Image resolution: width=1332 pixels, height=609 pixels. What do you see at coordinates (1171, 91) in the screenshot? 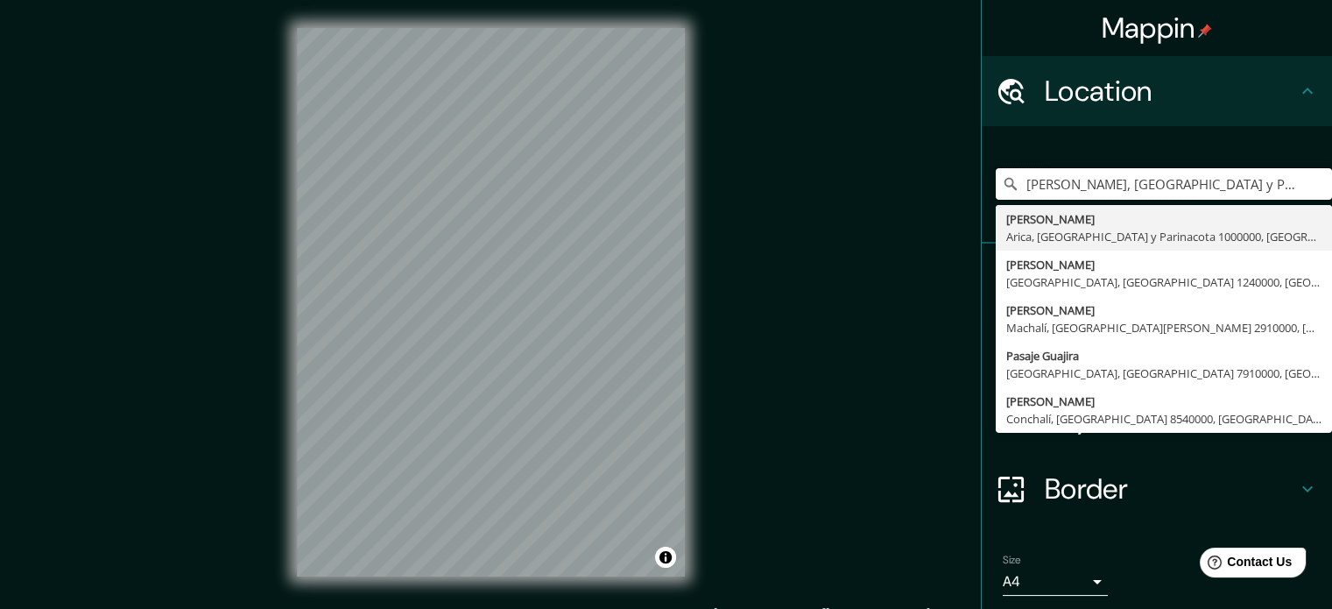
I see `h4: Location` at bounding box center [1171, 91].